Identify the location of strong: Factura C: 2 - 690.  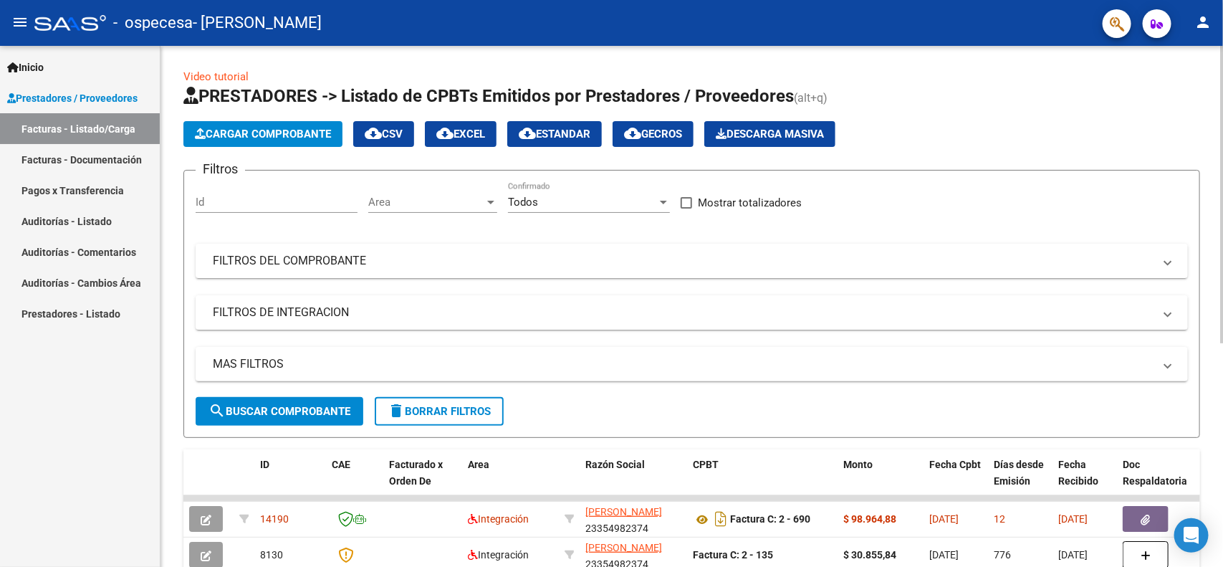
(770, 520).